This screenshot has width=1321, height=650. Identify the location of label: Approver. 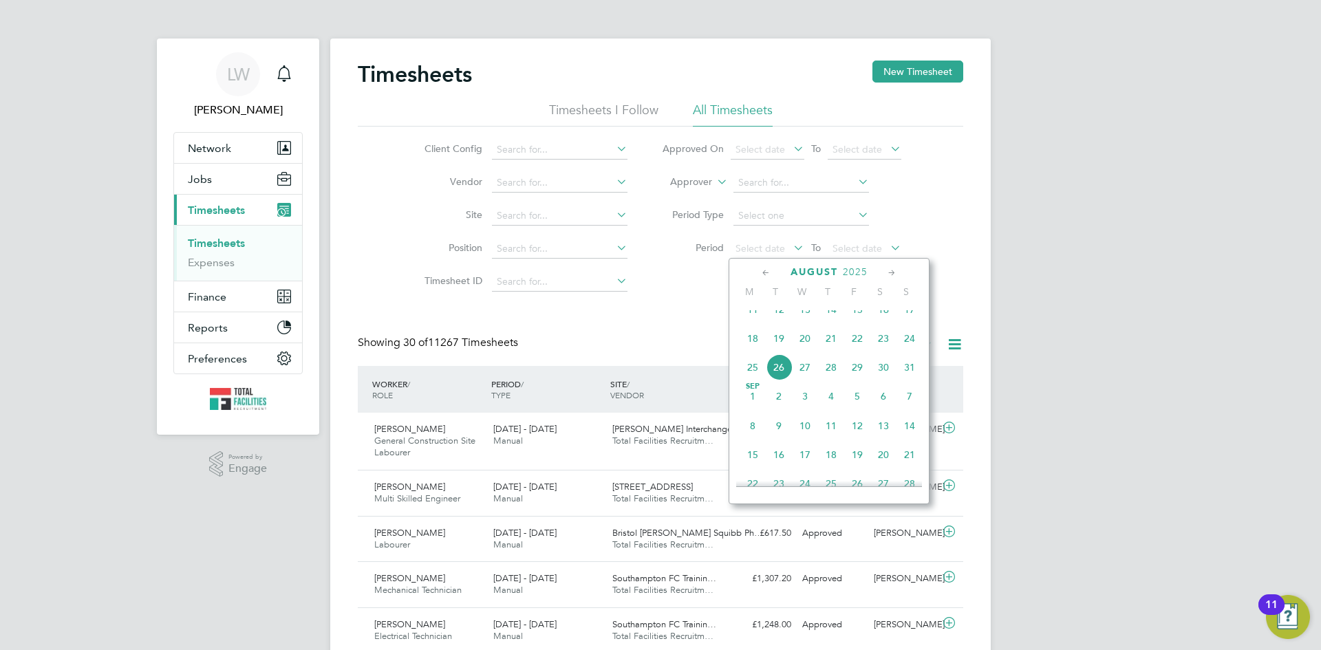
(681, 182).